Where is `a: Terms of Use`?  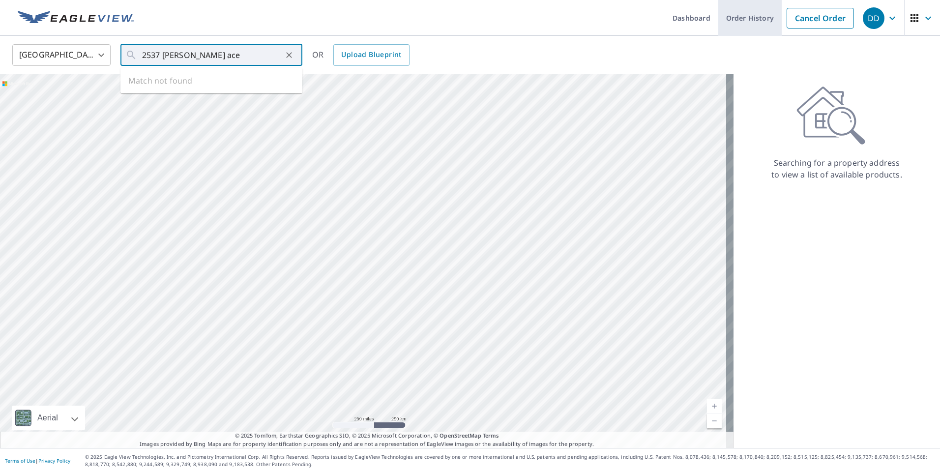 a: Terms of Use is located at coordinates (20, 461).